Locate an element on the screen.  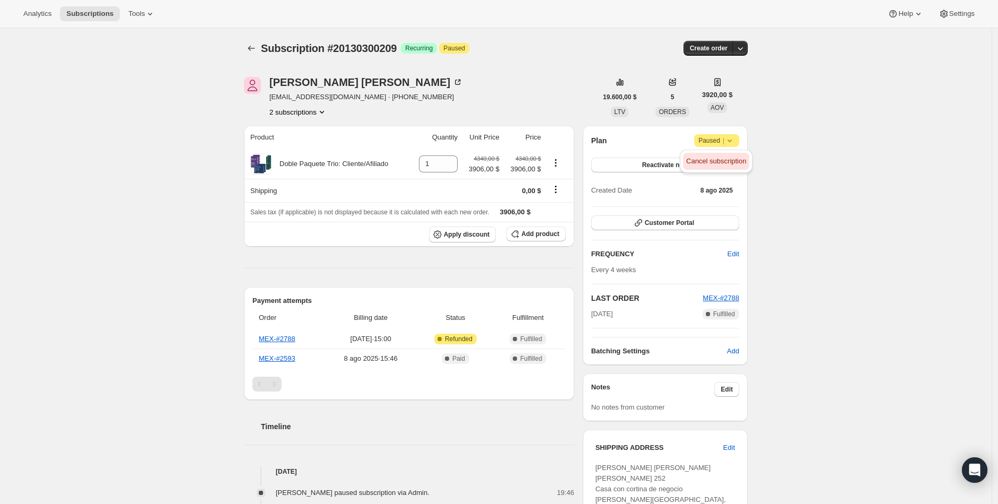
span: AOV is located at coordinates (717, 108).